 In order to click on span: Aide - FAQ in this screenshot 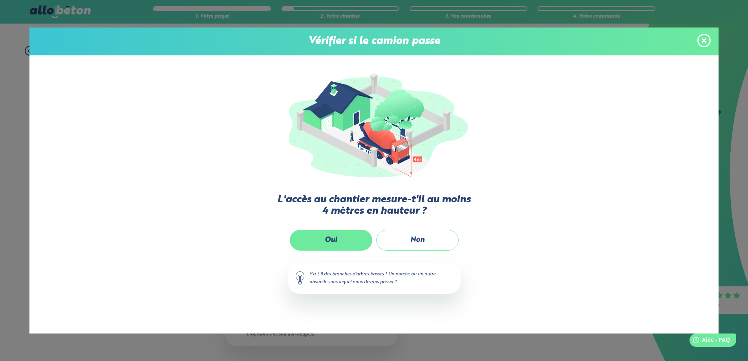, I will do `click(38, 9)`.